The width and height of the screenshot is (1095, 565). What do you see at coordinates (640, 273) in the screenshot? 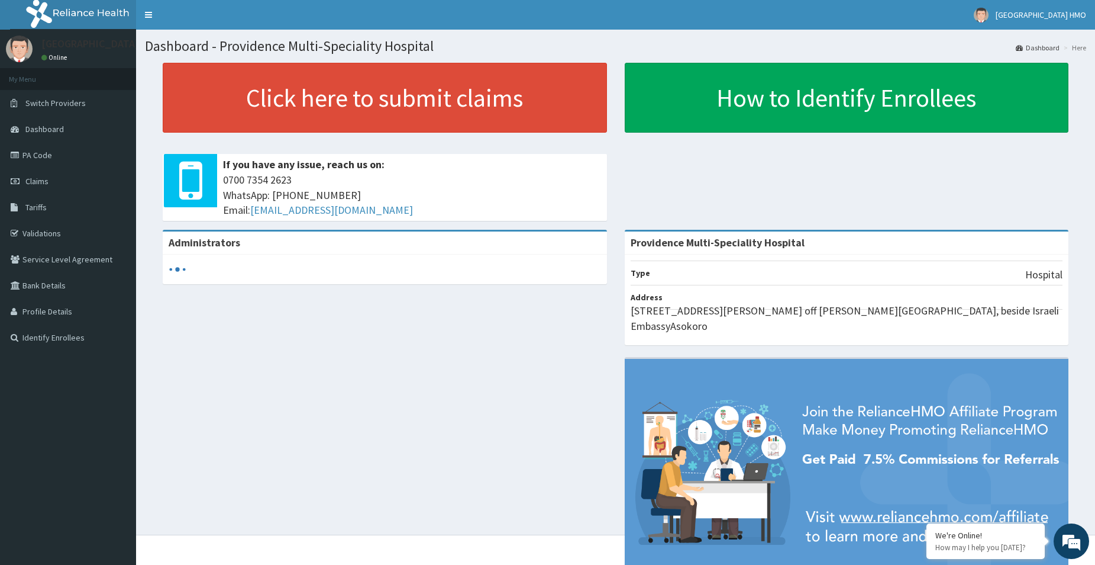
I see `b: Type` at bounding box center [640, 273].